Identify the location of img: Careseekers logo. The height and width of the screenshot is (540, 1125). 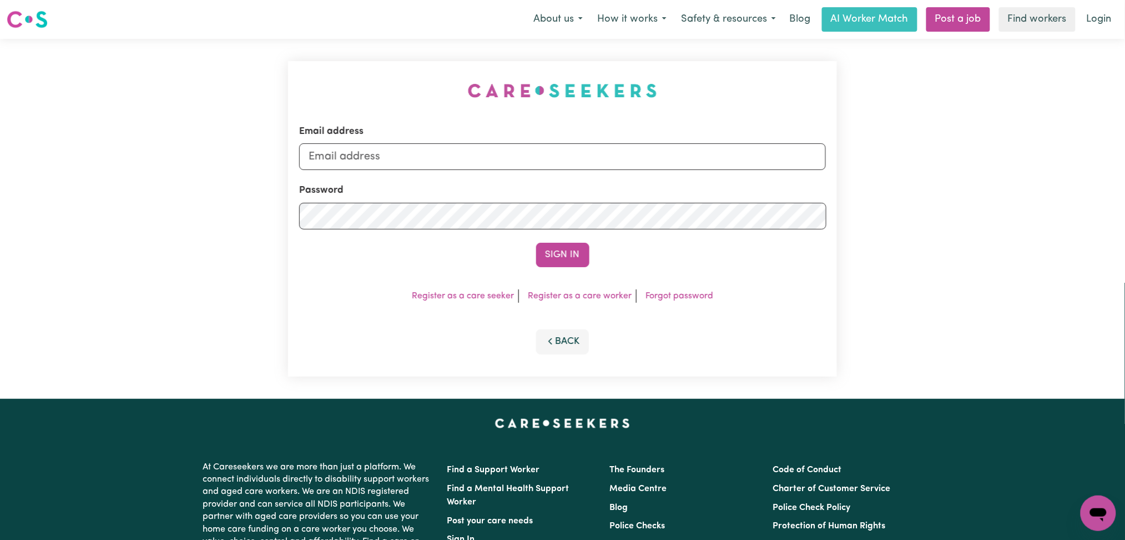
(27, 19).